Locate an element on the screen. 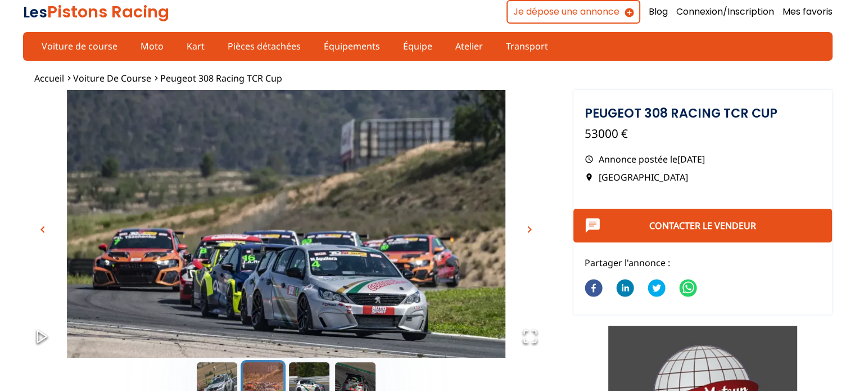 Image resolution: width=855 pixels, height=391 pixels. button: chevron_right is located at coordinates (530, 229).